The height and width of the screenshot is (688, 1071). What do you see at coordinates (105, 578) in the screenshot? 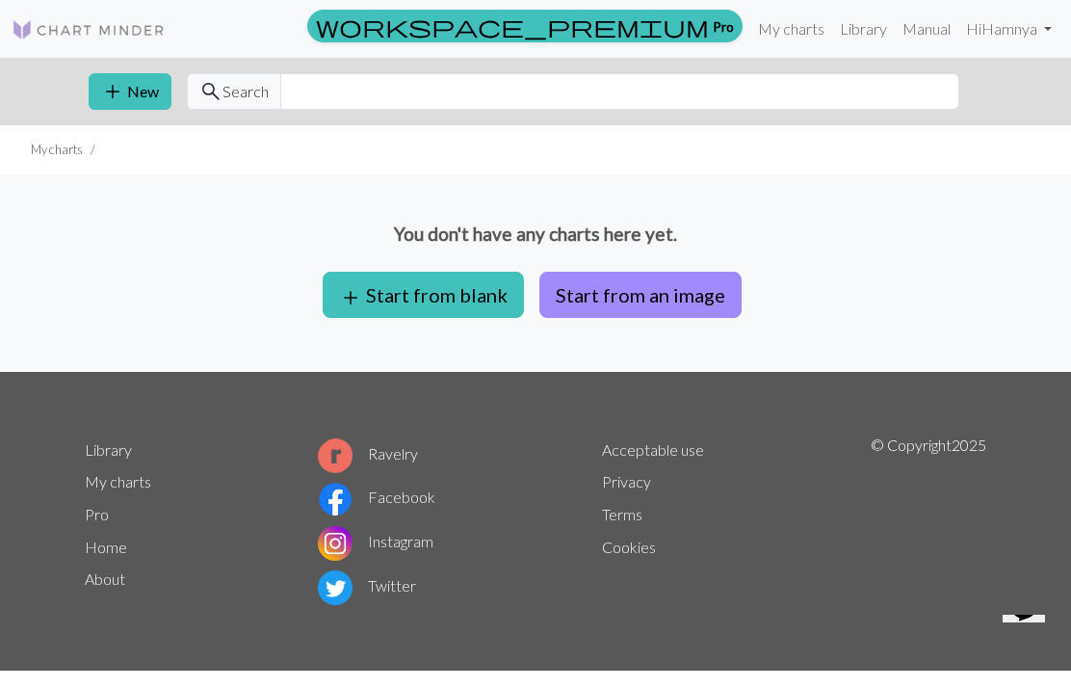
I see `a: About` at bounding box center [105, 578].